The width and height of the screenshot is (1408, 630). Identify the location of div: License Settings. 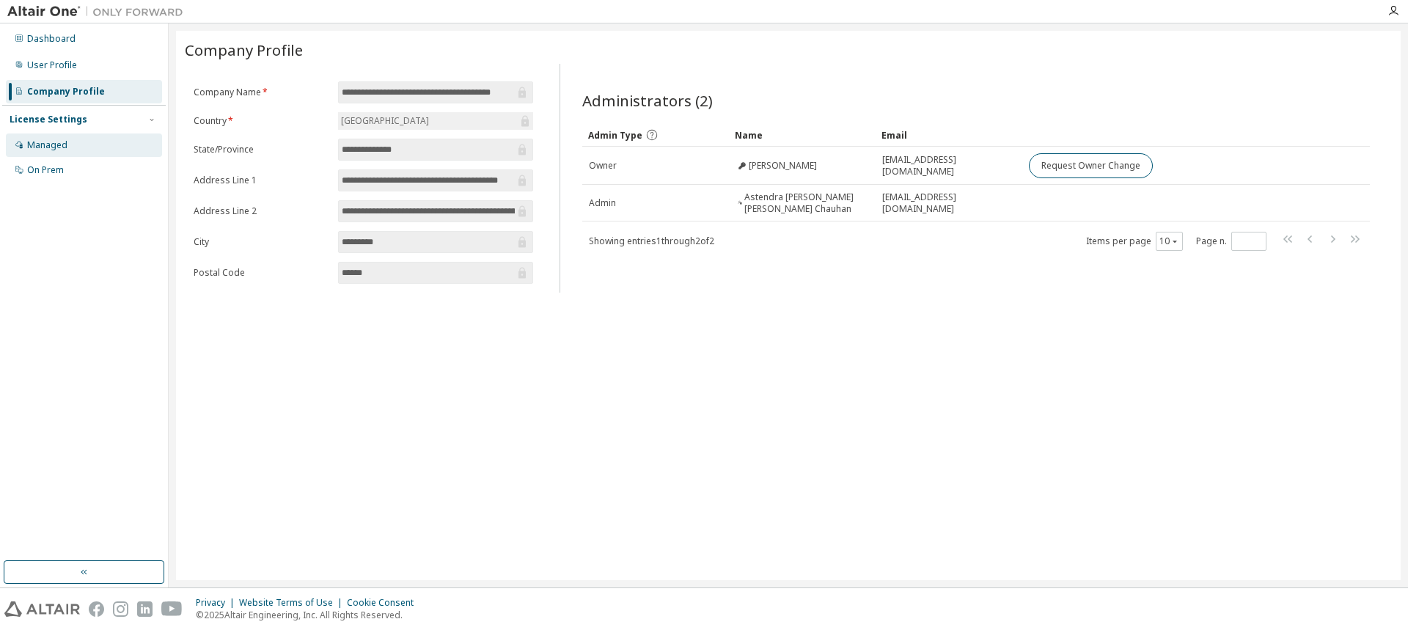
(48, 120).